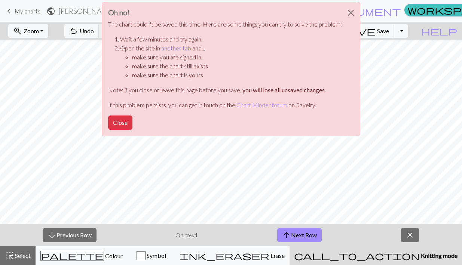  What do you see at coordinates (225, 12) in the screenshot?
I see `h3: Oh no!` at bounding box center [225, 12].